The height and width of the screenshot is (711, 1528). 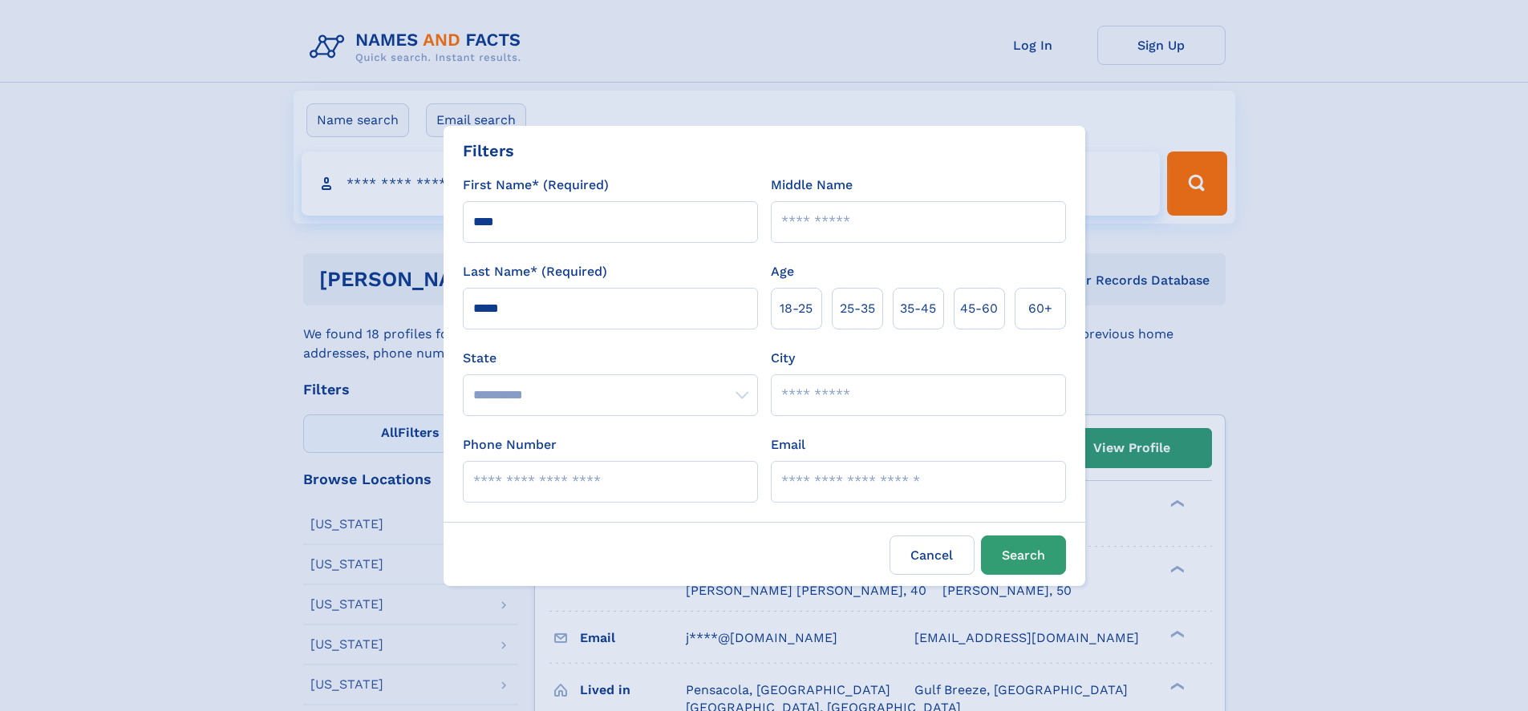 What do you see at coordinates (535, 272) in the screenshot?
I see `label: Last Name* (Required)` at bounding box center [535, 272].